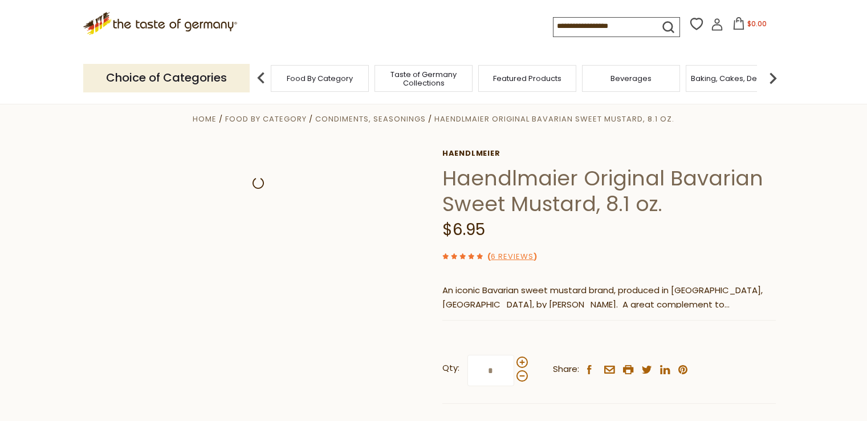 The width and height of the screenshot is (867, 421). I want to click on span: Baking, Cakes, Desserts, so click(735, 78).